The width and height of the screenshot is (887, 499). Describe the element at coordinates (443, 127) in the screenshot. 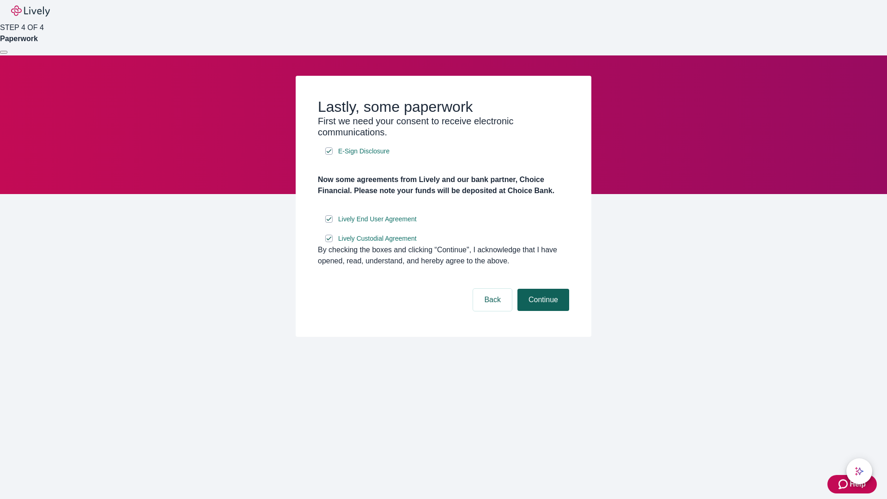

I see `h3: First we need your consent to receive electronic communications.` at that location.